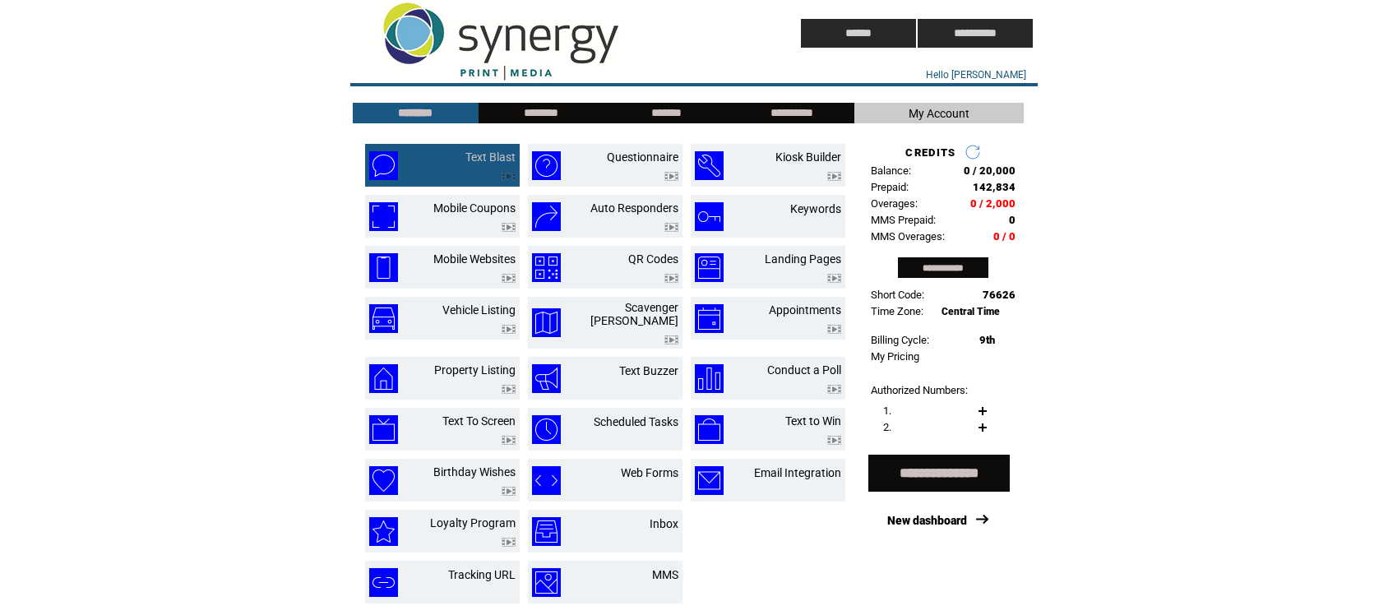 The height and width of the screenshot is (615, 1388). What do you see at coordinates (709, 318) in the screenshot?
I see `img: appointments.png` at bounding box center [709, 318].